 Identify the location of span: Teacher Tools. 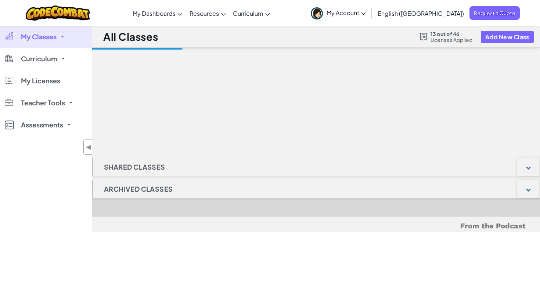
(43, 103).